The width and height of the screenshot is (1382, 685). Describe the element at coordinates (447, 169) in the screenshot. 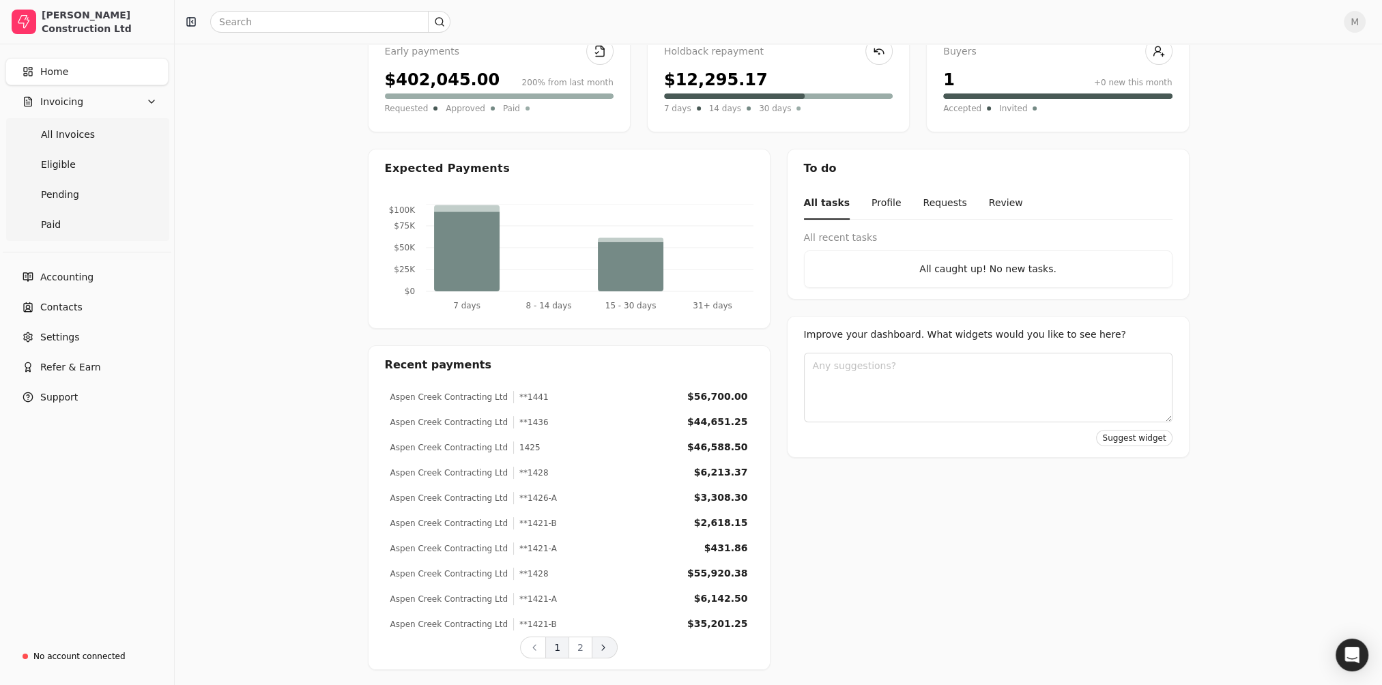

I see `div: Expected Payments` at that location.